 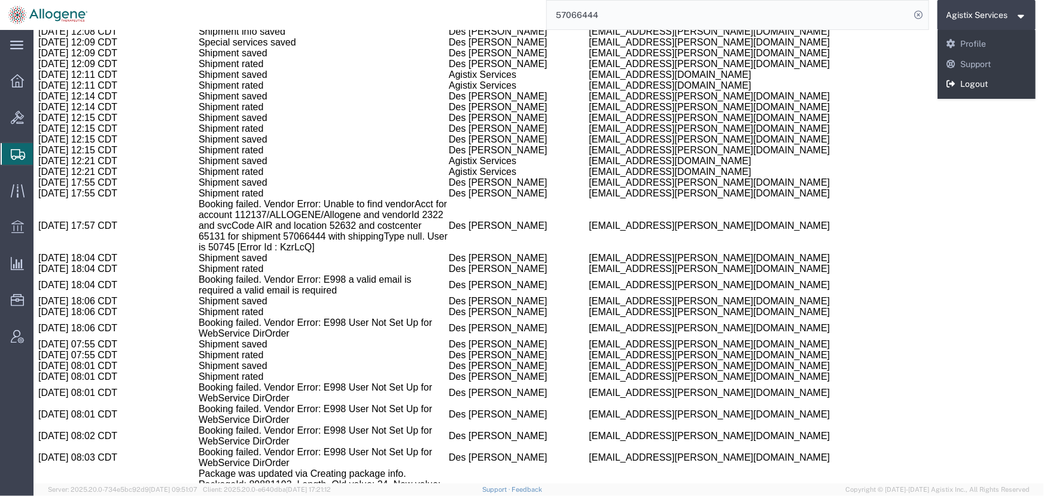 What do you see at coordinates (987, 15) in the screenshot?
I see `button: Agistix Services` at bounding box center [987, 15].